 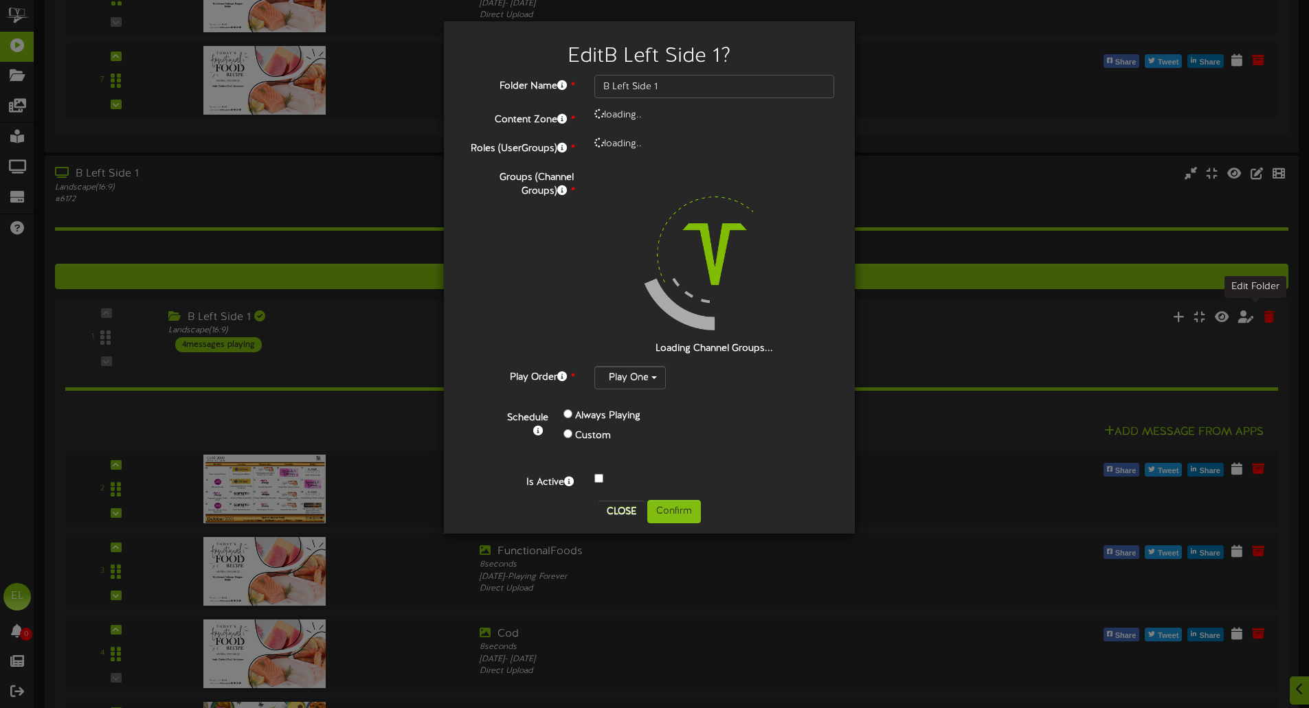 I want to click on button: Play One, so click(x=630, y=378).